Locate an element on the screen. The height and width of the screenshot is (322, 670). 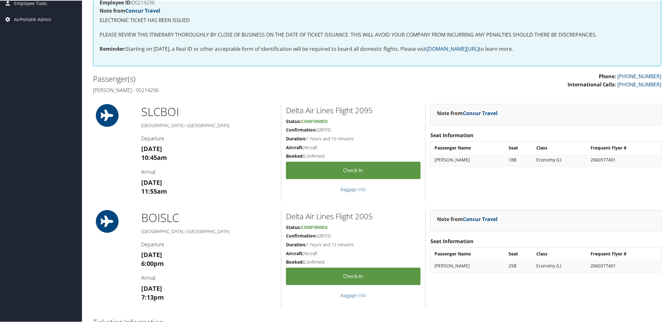
span: AirPortal® Admin is located at coordinates (33, 19).